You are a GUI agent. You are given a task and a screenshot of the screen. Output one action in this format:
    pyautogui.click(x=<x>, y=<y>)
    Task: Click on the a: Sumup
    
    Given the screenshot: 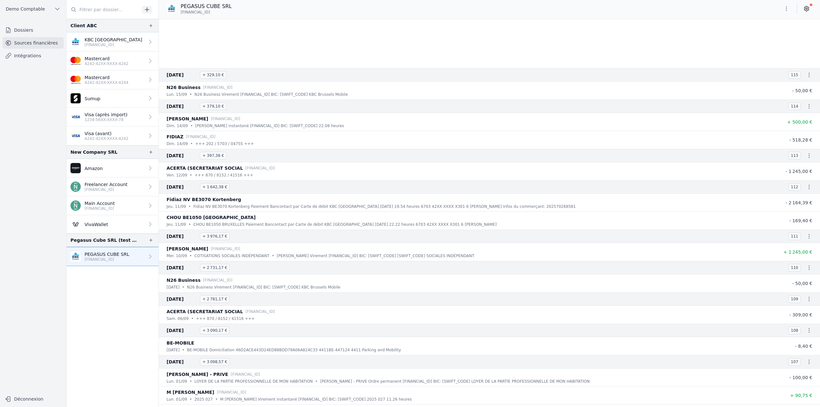 What is the action you would take?
    pyautogui.click(x=112, y=98)
    